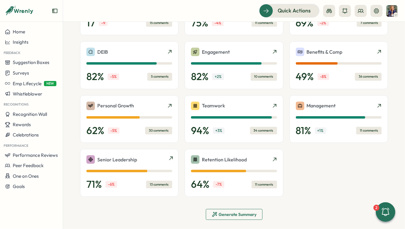 The width and height of the screenshot is (405, 229). What do you see at coordinates (21, 73) in the screenshot?
I see `span: Surveys` at bounding box center [21, 73].